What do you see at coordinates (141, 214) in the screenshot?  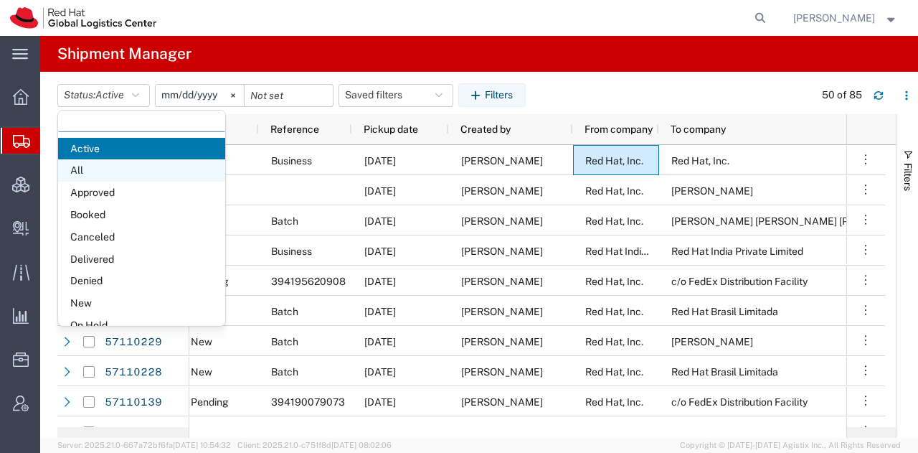 I see `span: Booked` at bounding box center [141, 214].